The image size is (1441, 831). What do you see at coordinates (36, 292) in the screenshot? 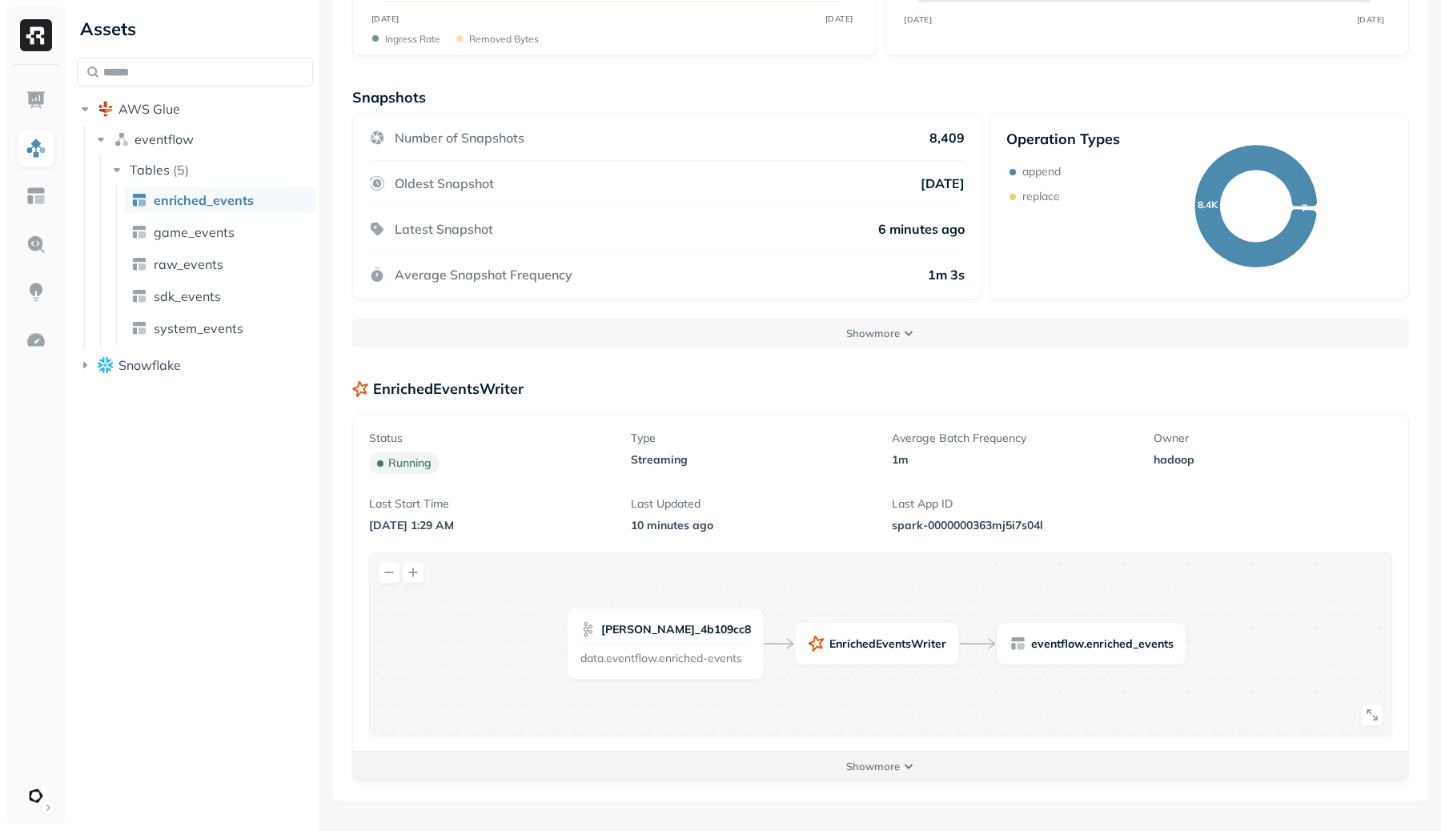
I see `img: Insights` at bounding box center [36, 292].